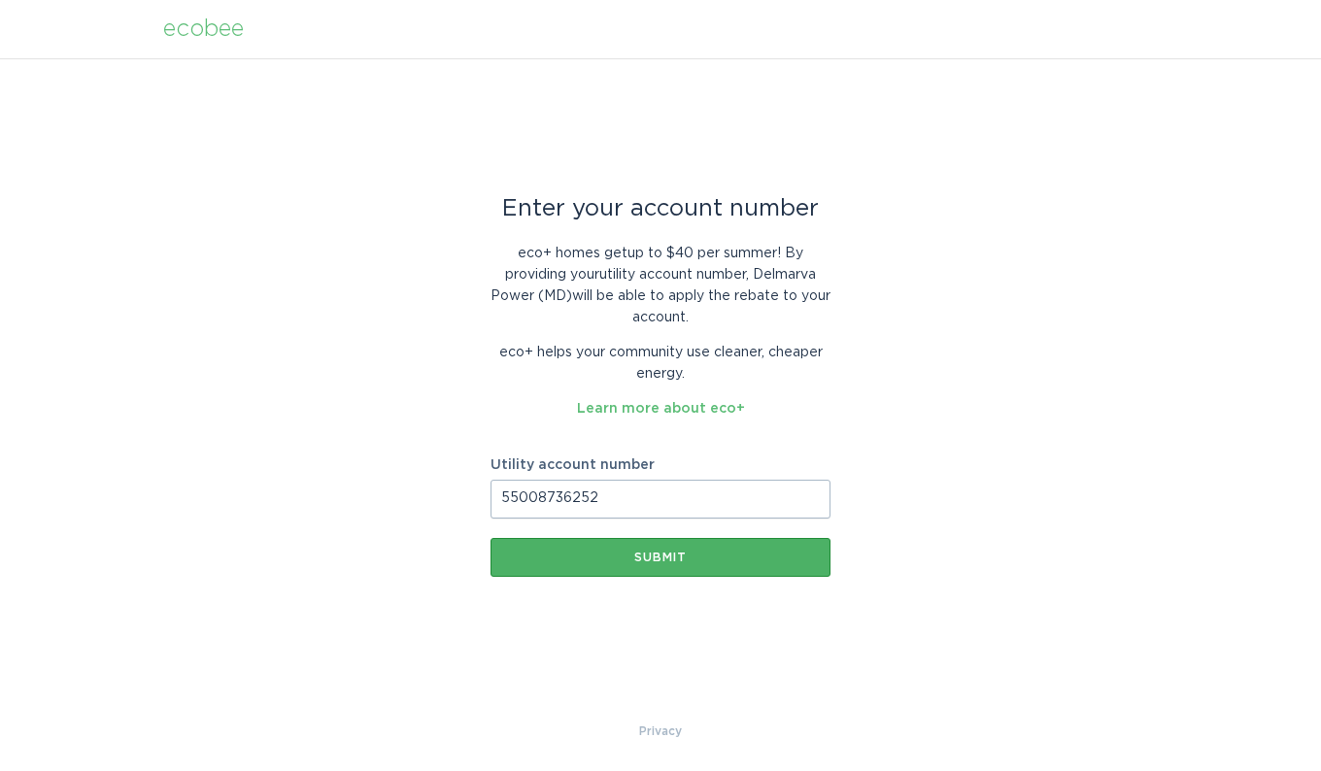 Image resolution: width=1321 pixels, height=771 pixels. Describe the element at coordinates (660, 409) in the screenshot. I see `a: Learn more about eco+` at that location.